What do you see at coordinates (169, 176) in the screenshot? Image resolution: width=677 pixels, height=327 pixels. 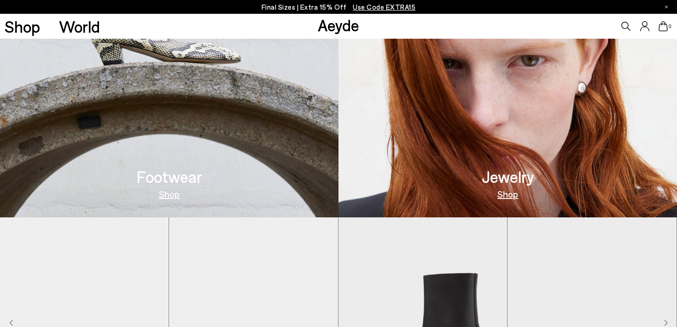 I see `h3: Footwear` at bounding box center [169, 176].